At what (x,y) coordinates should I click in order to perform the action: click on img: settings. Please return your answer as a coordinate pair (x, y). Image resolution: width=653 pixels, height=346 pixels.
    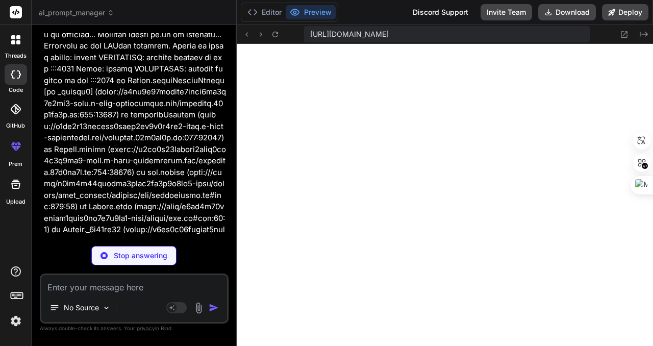
    Looking at the image, I should click on (16, 321).